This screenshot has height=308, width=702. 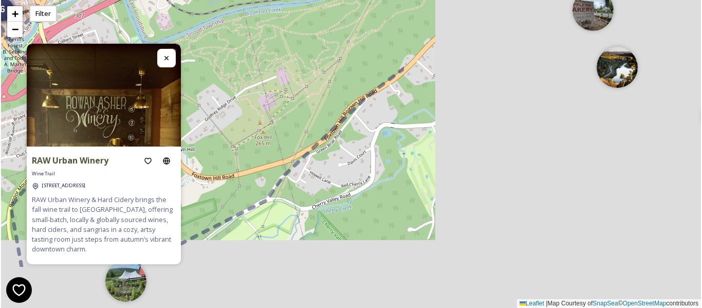 I want to click on img: Raw.JPG, so click(x=104, y=136).